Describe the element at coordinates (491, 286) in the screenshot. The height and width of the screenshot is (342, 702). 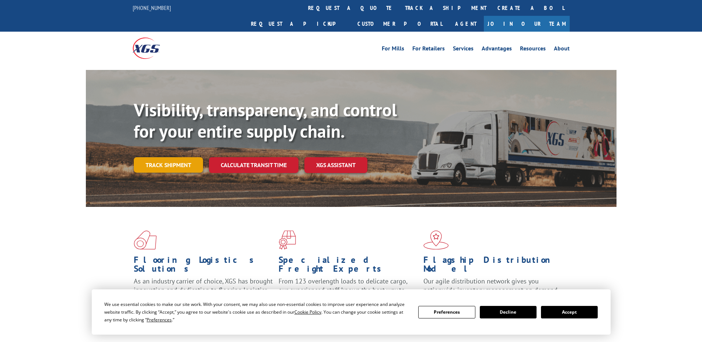
I see `span: Our agile distribution network gives you nationwide inventory management on demand.` at that location.